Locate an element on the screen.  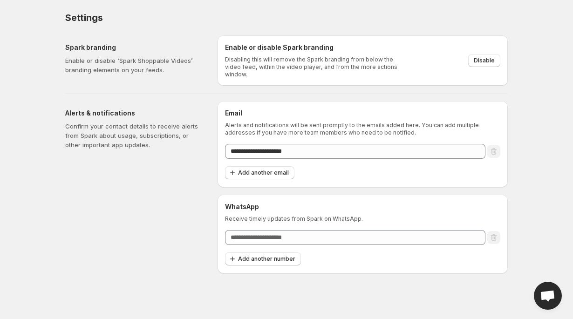
button: Add another number is located at coordinates (263, 259).